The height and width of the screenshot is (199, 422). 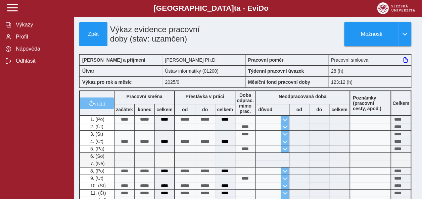 What do you see at coordinates (370, 60) in the screenshot?
I see `div: Pracovní smlouva` at bounding box center [370, 60].